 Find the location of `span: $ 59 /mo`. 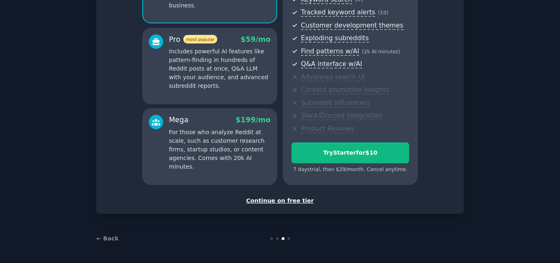

span: $ 59 /mo is located at coordinates (255, 39).